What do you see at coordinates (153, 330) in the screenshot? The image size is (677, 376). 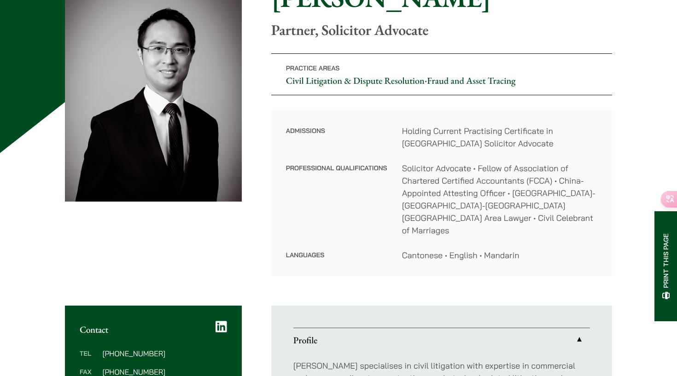 I see `h2: Contact` at bounding box center [153, 330].